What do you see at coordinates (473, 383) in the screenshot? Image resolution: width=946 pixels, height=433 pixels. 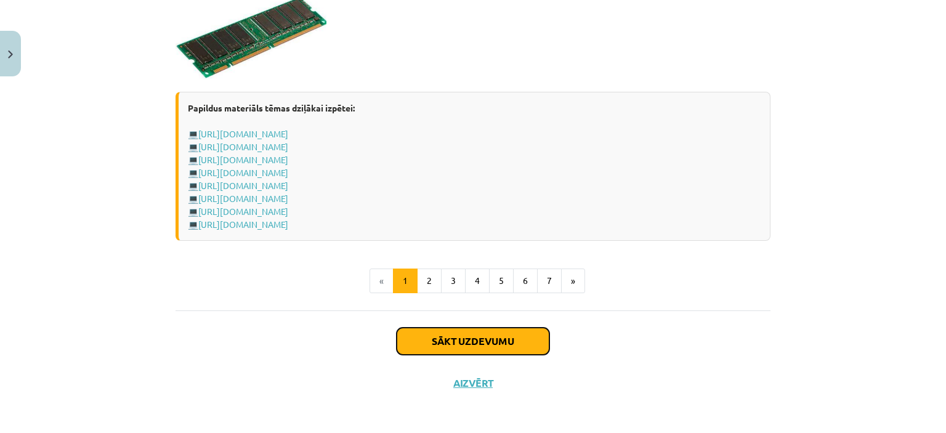 I see `button: Aizvērt` at bounding box center [473, 383].